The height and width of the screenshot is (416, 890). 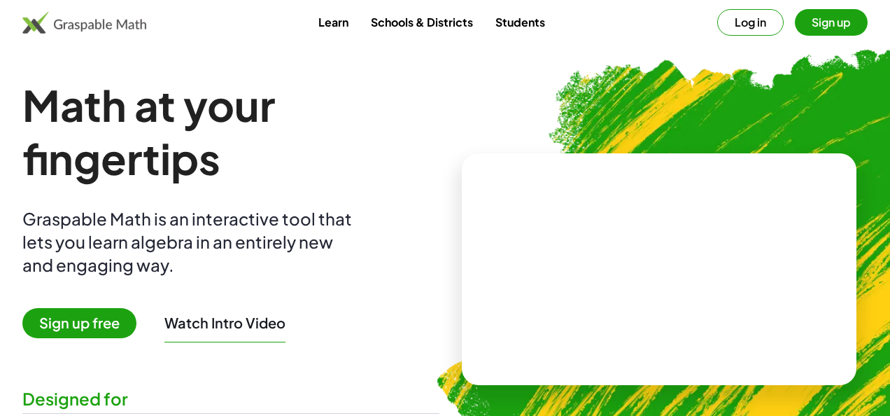 What do you see at coordinates (190, 241) in the screenshot?
I see `div: Graspable Math is an interactive tool that lets you learn algebra in an entirely new and engaging...` at bounding box center [190, 241].